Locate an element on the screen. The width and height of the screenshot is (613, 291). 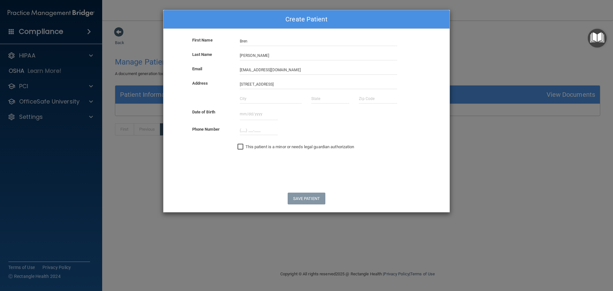
input: mm/dd/yyyy is located at coordinates (259, 114).